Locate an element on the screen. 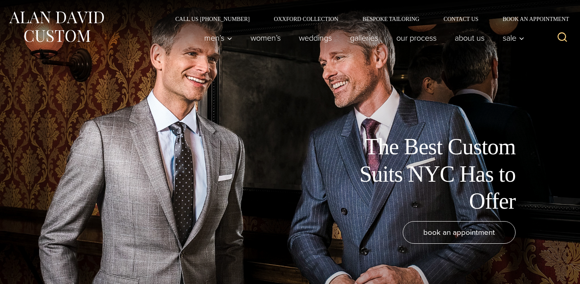  span: Men’s is located at coordinates (218, 38).